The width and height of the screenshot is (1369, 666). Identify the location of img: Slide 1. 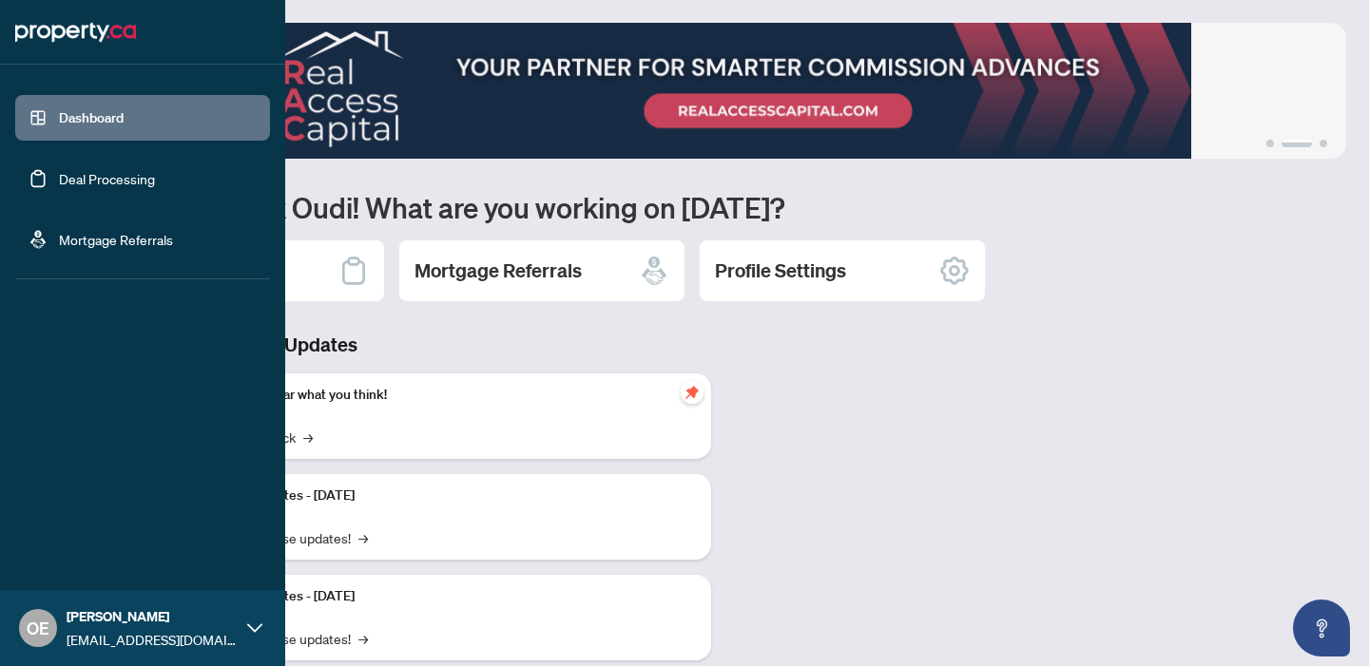
(723, 90).